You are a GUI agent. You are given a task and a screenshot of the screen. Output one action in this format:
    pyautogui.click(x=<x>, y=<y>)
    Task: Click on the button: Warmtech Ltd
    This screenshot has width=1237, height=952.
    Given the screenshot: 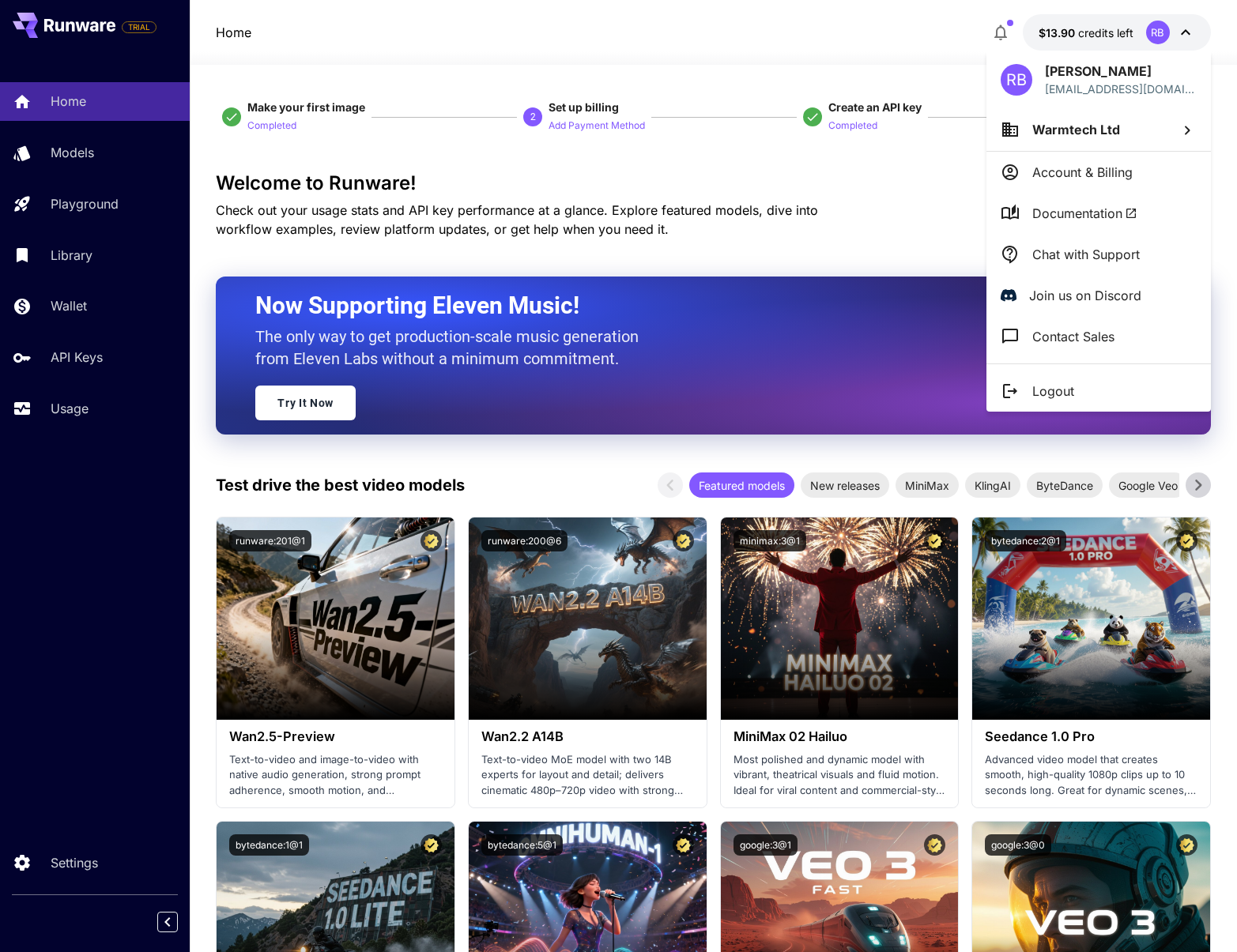 What is the action you would take?
    pyautogui.click(x=1098, y=129)
    